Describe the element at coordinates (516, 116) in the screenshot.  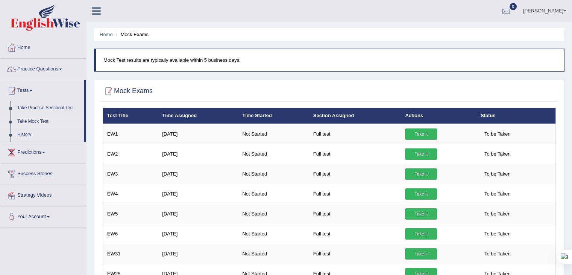
I see `th: Status` at that location.